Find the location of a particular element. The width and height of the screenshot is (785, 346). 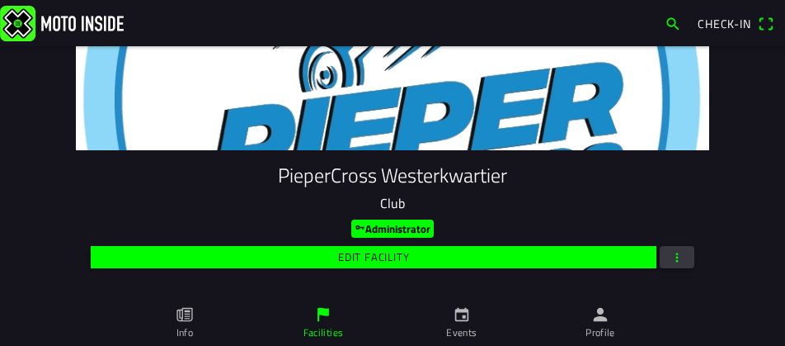

ion-icon: key is located at coordinates (360, 227).